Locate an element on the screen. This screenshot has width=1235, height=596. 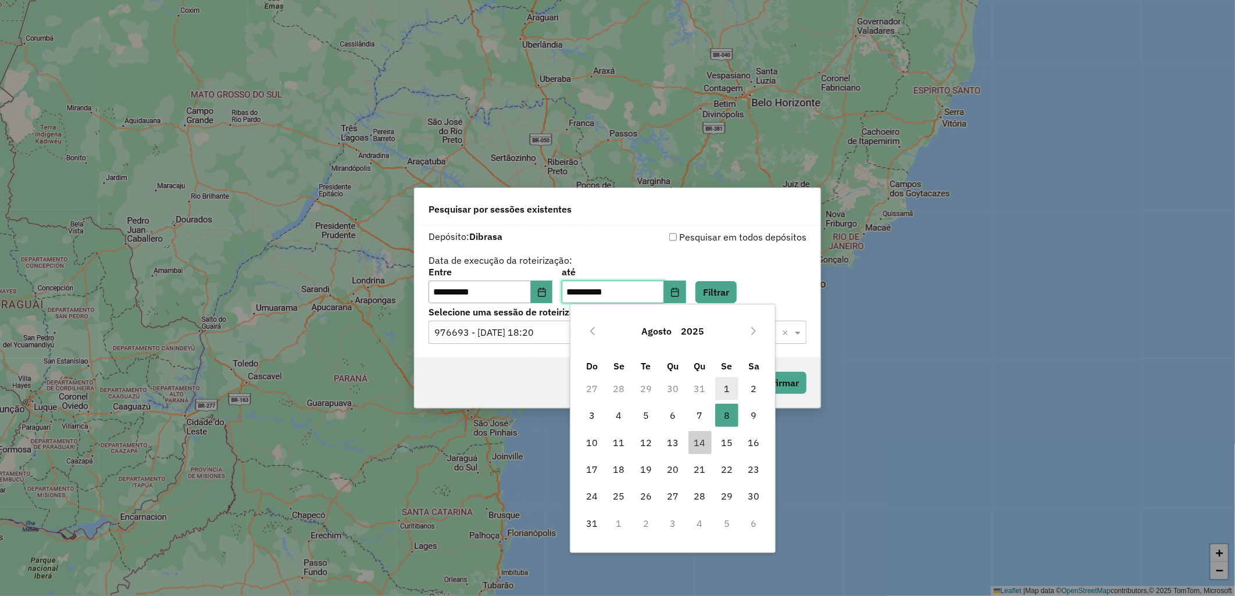
span: Do is located at coordinates (592, 366).